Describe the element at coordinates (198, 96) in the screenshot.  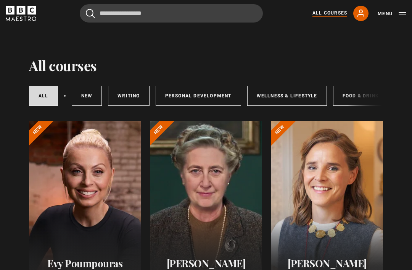
I see `a: Personal Development` at that location.